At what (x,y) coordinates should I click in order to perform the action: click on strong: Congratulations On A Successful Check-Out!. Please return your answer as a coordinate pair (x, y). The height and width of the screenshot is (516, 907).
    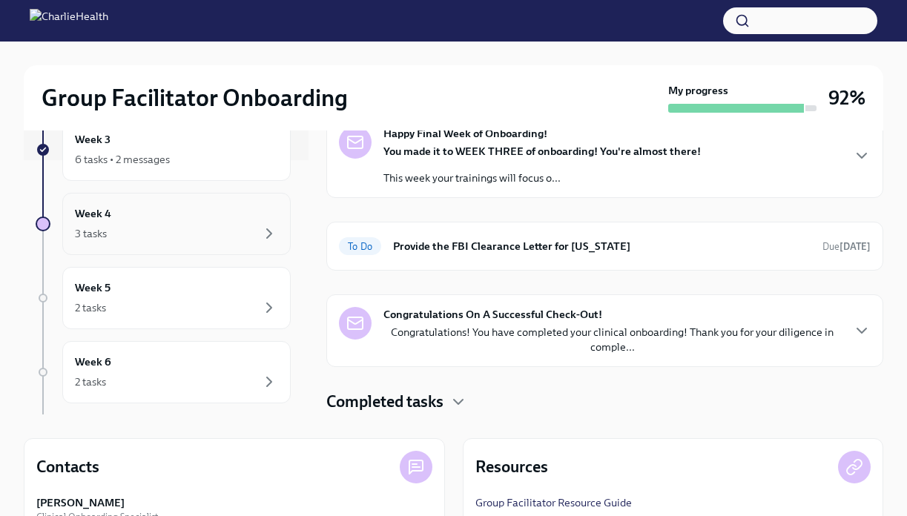
    Looking at the image, I should click on (492, 314).